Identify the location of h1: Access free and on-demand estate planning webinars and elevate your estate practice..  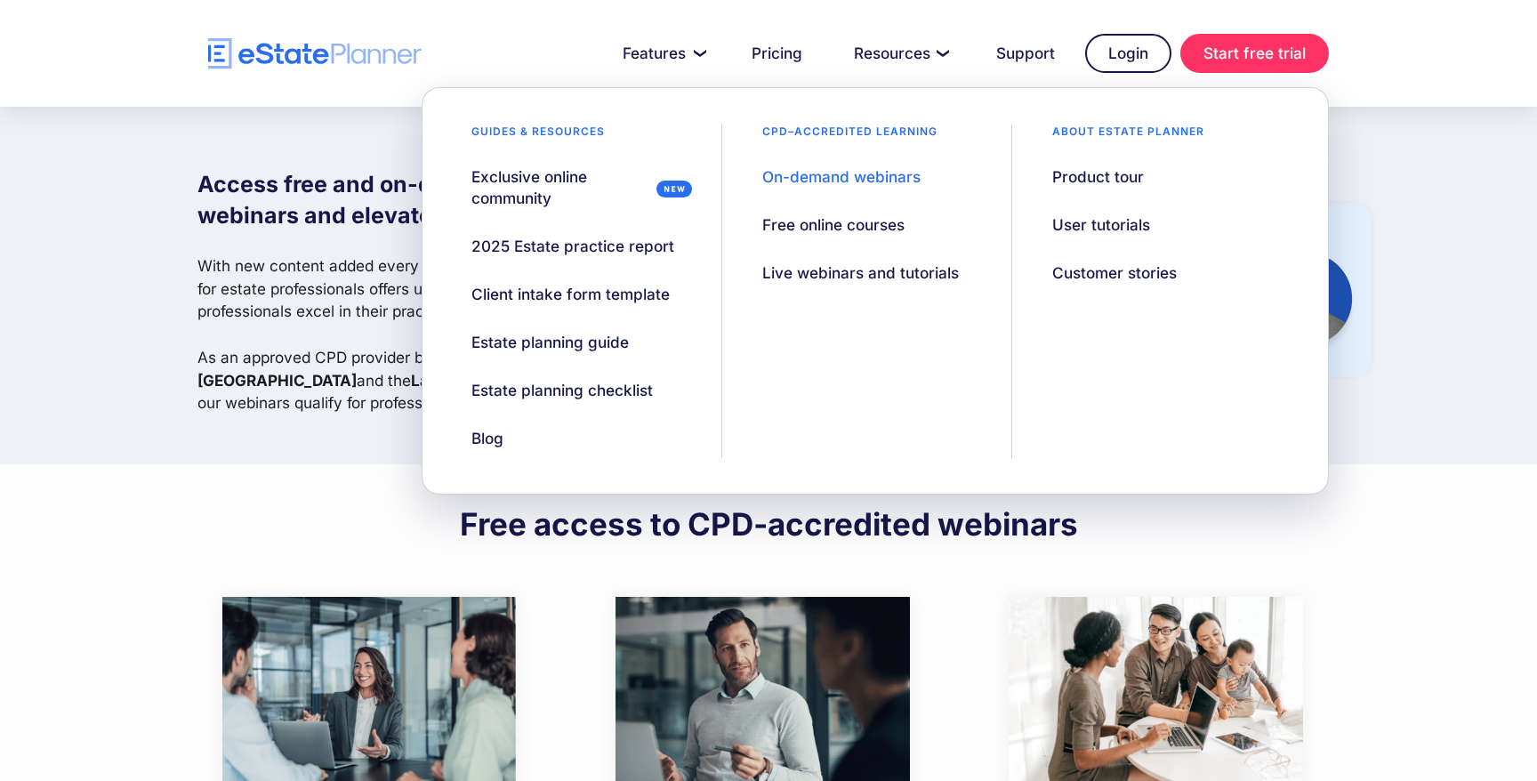
(450, 200).